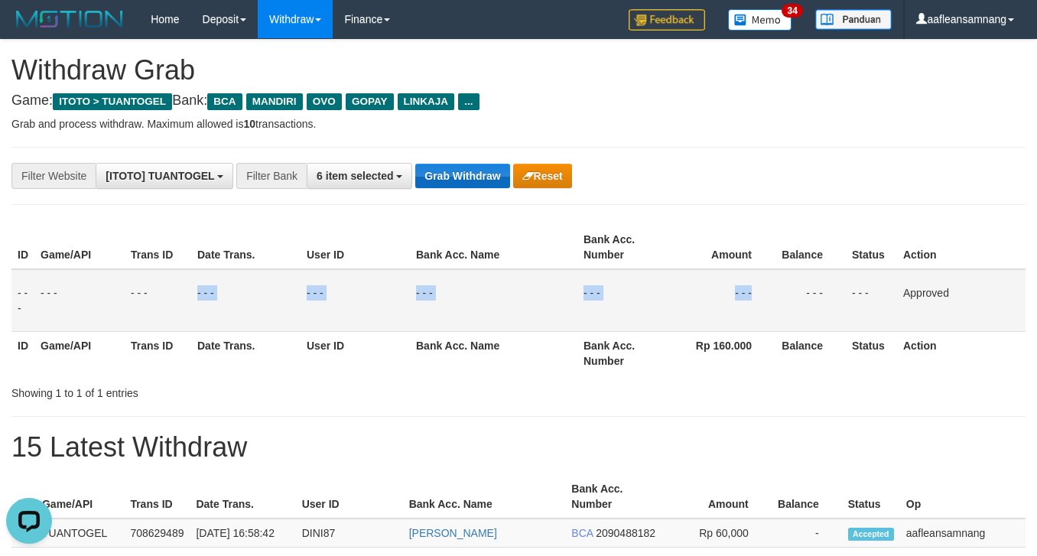  Describe the element at coordinates (963, 496) in the screenshot. I see `th: Op` at that location.